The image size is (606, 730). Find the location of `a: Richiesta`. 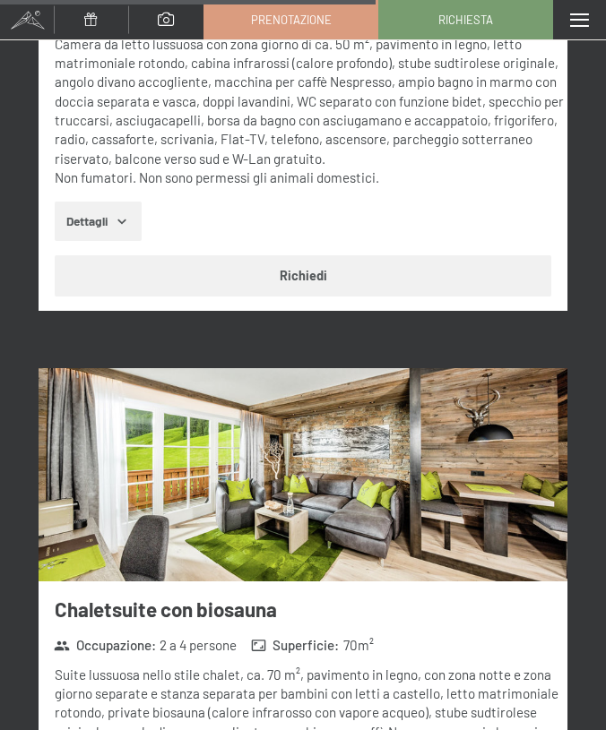

a: Richiesta is located at coordinates (465, 20).